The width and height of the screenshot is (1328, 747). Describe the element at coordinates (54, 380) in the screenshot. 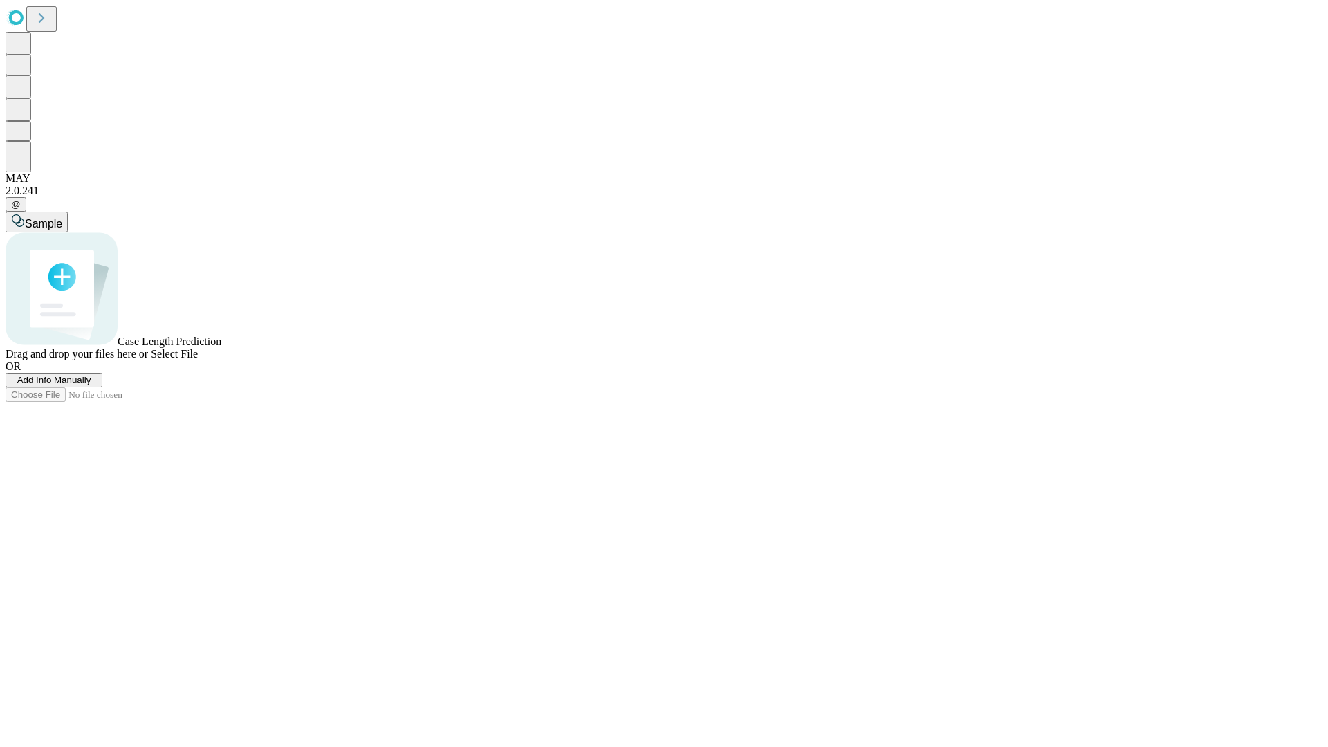

I see `button: Add Info Manually` at that location.